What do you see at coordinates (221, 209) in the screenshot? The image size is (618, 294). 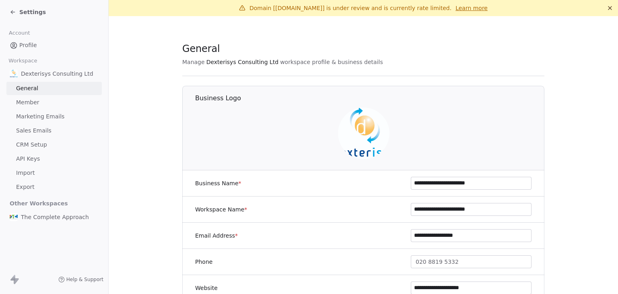 I see `label: Workspace Name` at bounding box center [221, 209].